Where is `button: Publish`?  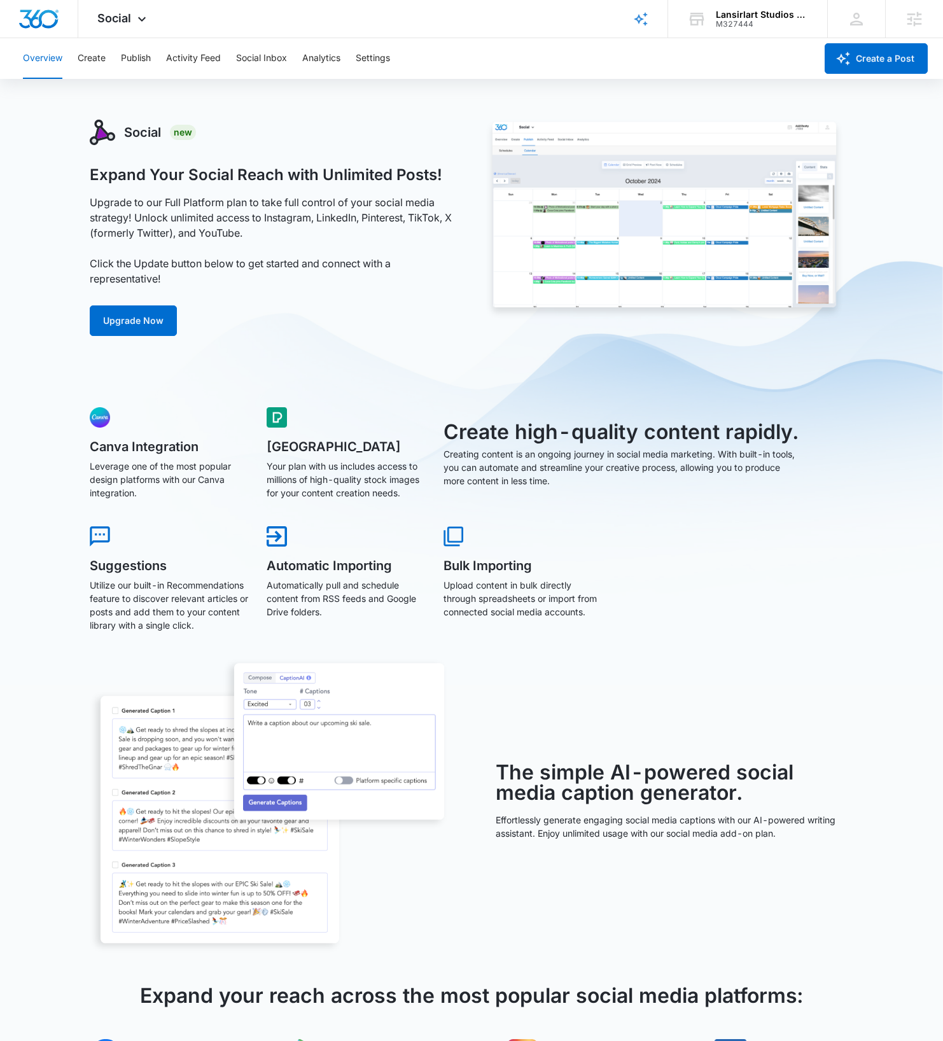
button: Publish is located at coordinates (136, 59).